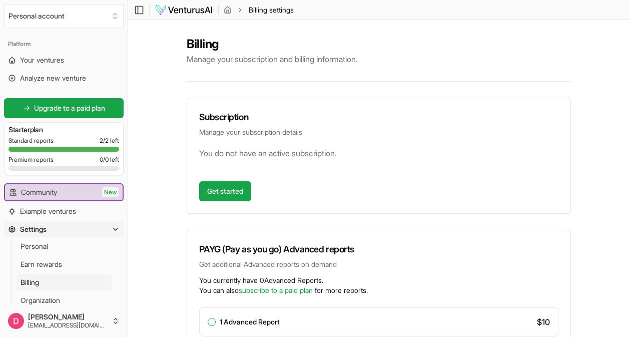  Describe the element at coordinates (225, 191) in the screenshot. I see `a: Get started` at that location.